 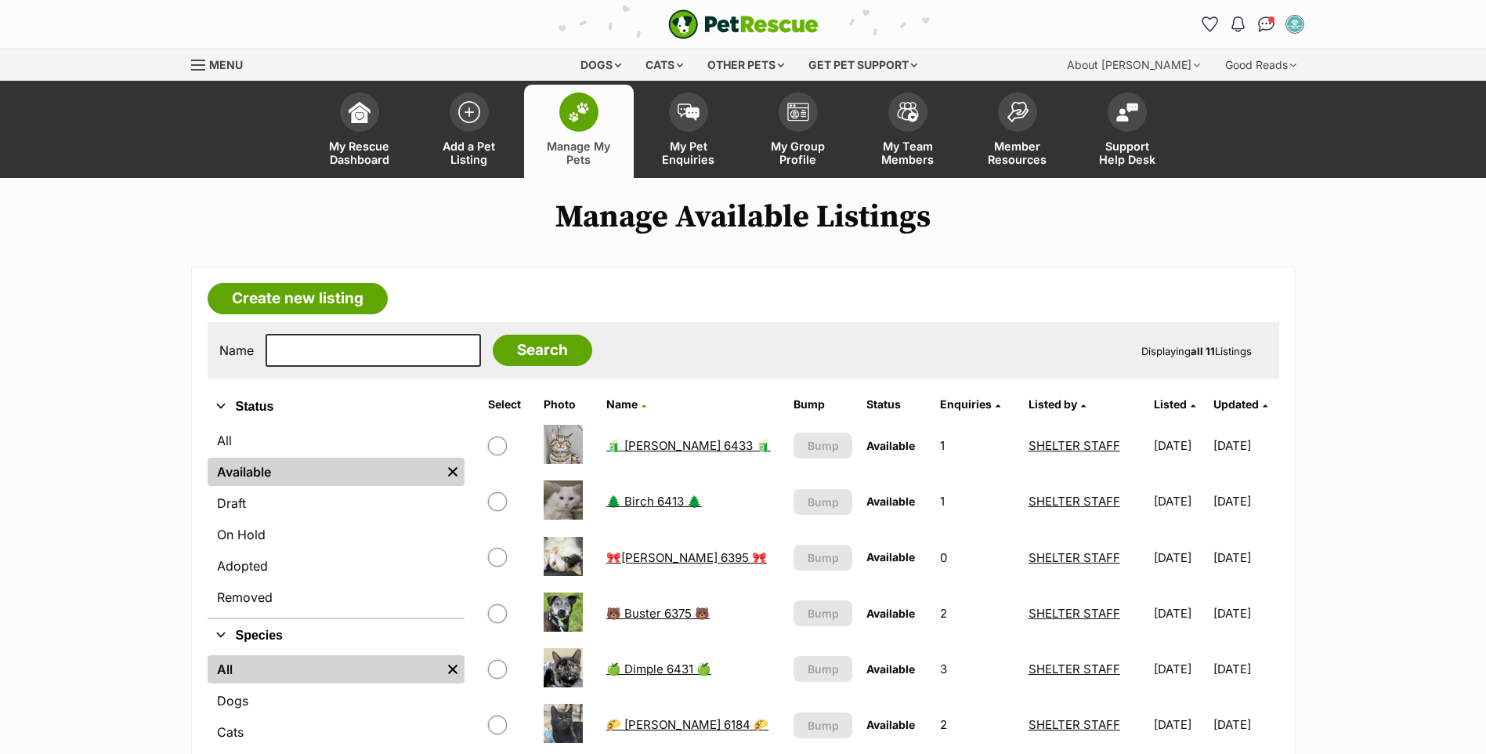 What do you see at coordinates (237, 350) in the screenshot?
I see `label: Name` at bounding box center [237, 350].